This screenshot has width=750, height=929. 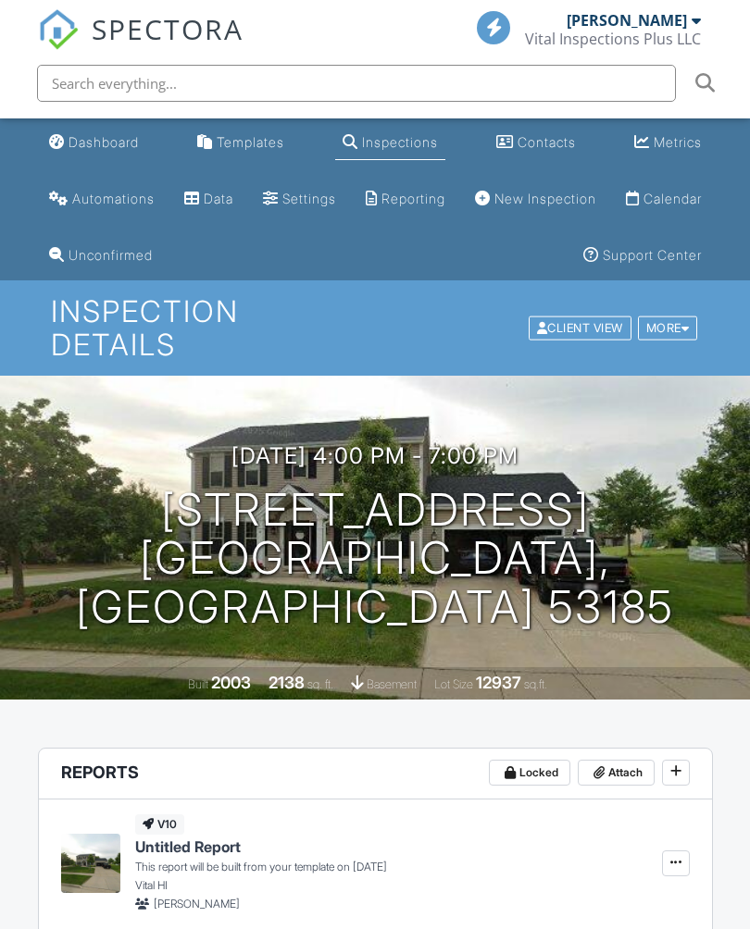 What do you see at coordinates (110, 255) in the screenshot?
I see `div: Unconfirmed` at bounding box center [110, 255].